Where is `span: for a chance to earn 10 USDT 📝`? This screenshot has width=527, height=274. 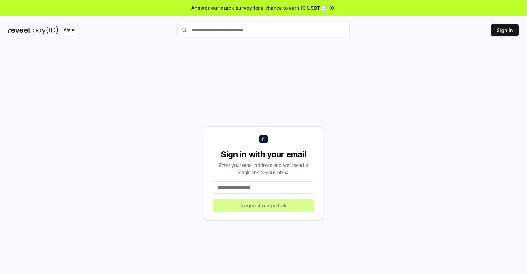
span: for a chance to earn 10 USDT 📝 is located at coordinates (291, 8).